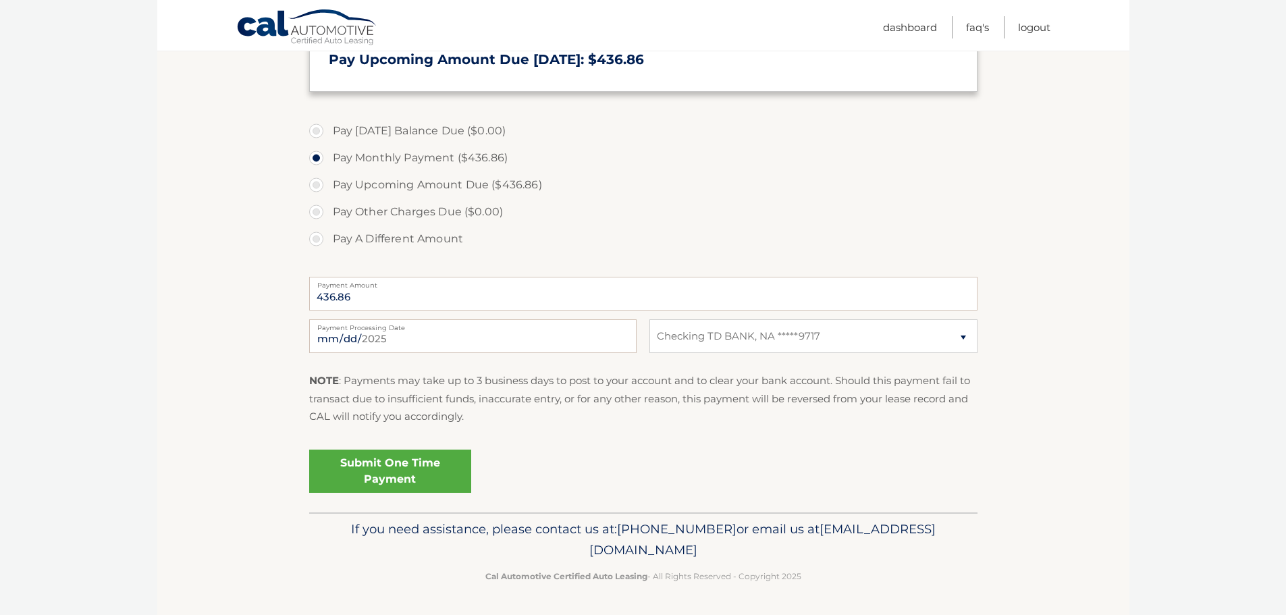 This screenshot has height=615, width=1286. I want to click on strong: NOTE, so click(324, 380).